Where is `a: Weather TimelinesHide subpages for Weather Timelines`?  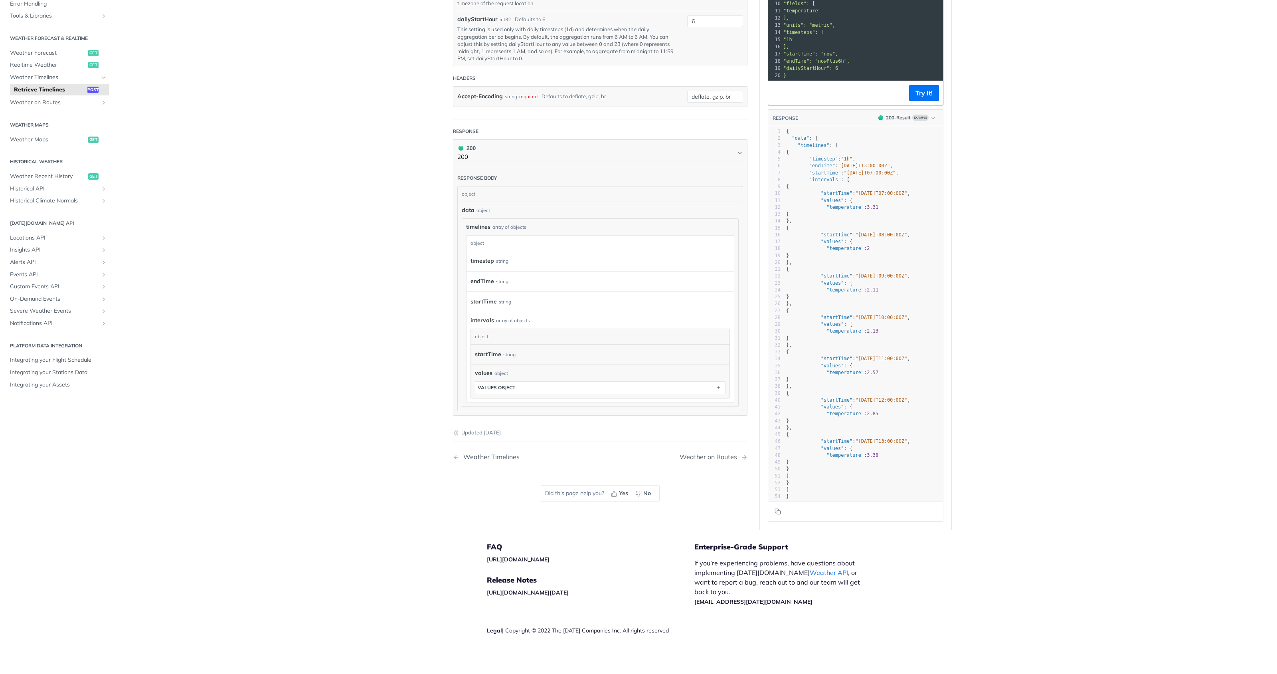
a: Weather TimelinesHide subpages for Weather Timelines is located at coordinates (57, 77).